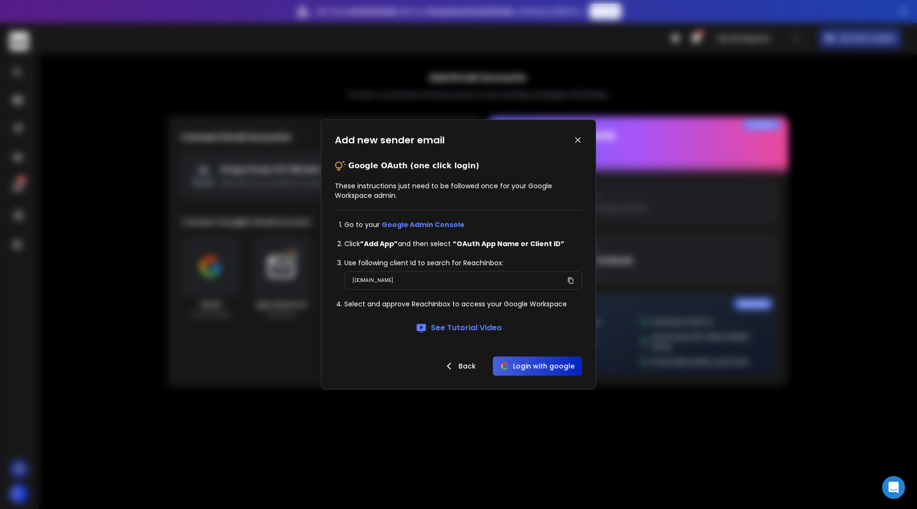 The image size is (917, 509). What do you see at coordinates (509, 244) in the screenshot?
I see `strong: “OAuth App Name or Client ID”` at bounding box center [509, 244].